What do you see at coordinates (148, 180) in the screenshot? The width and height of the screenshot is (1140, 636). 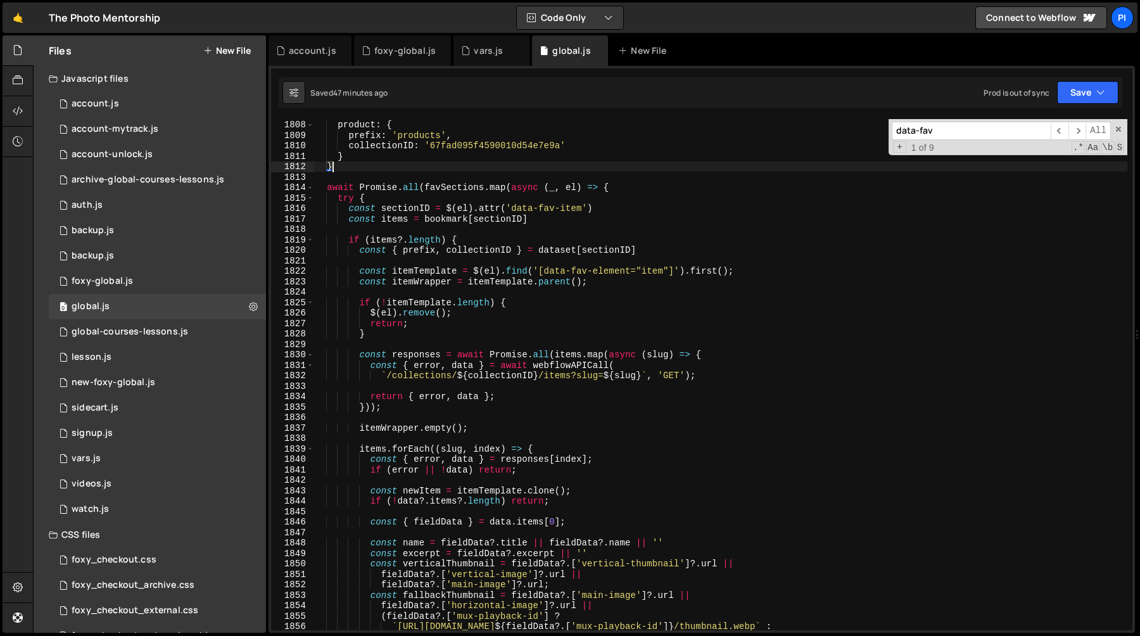 I see `div: archive-global-courses-lessons.js` at bounding box center [148, 180].